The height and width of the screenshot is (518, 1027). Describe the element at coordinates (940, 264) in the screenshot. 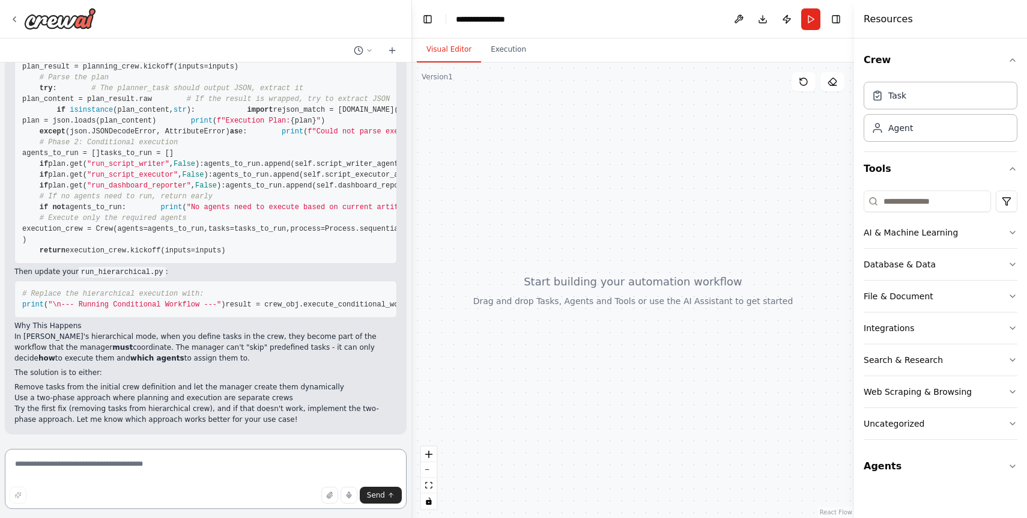

I see `button: Database & Data` at that location.